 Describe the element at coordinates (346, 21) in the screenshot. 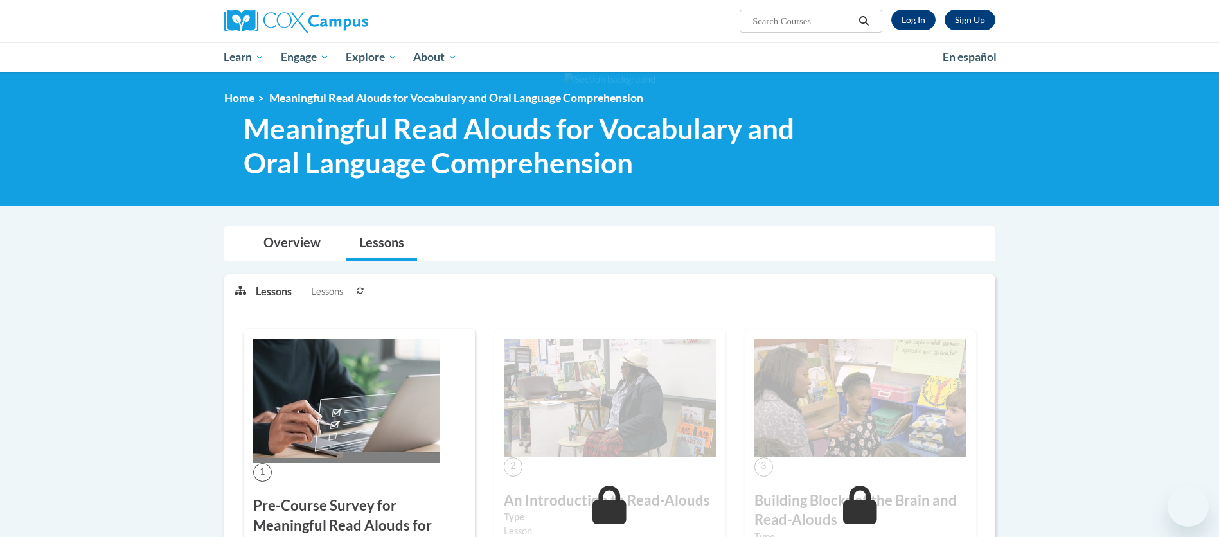

I see `a: Cox Campus` at that location.